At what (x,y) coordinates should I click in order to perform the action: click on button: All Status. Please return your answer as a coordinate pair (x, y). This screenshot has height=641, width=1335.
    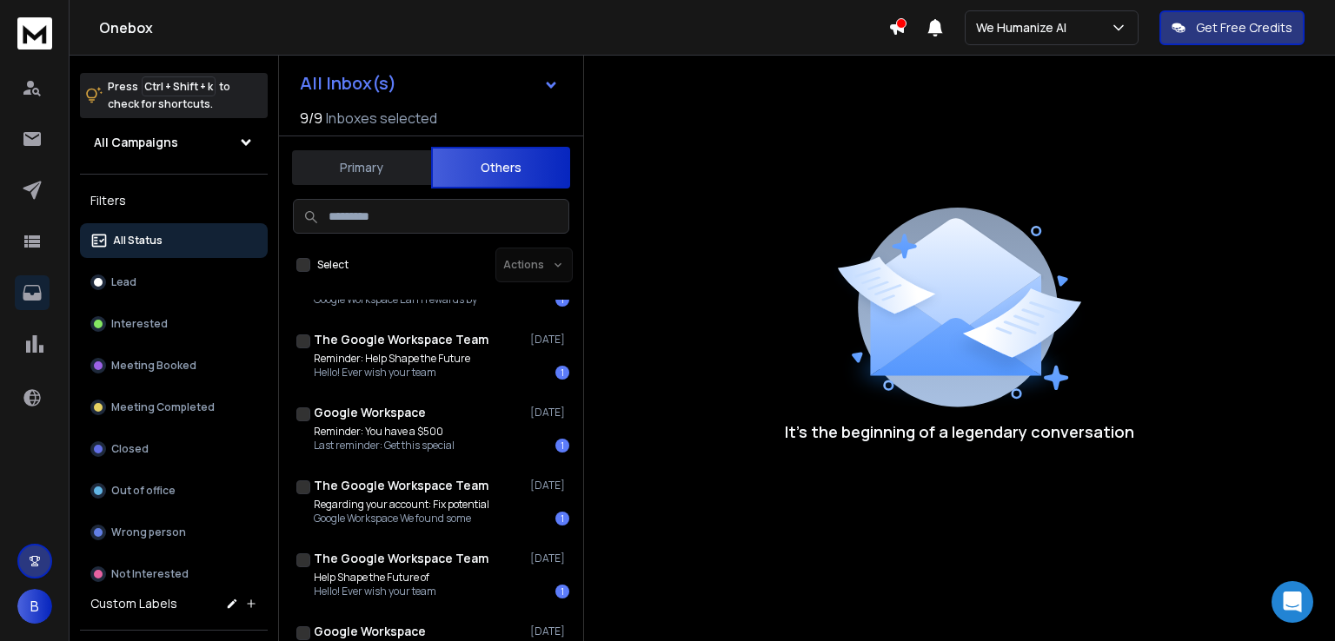
    Looking at the image, I should click on (174, 241).